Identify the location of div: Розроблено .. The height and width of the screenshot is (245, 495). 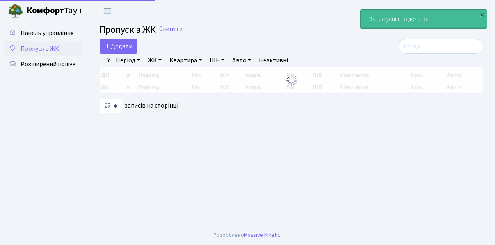
(247, 236).